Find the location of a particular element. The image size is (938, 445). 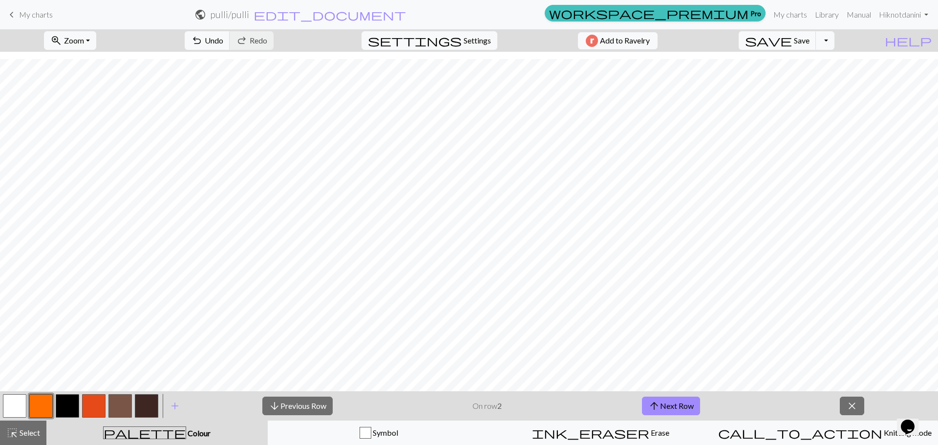

span: Colour is located at coordinates (198, 433).